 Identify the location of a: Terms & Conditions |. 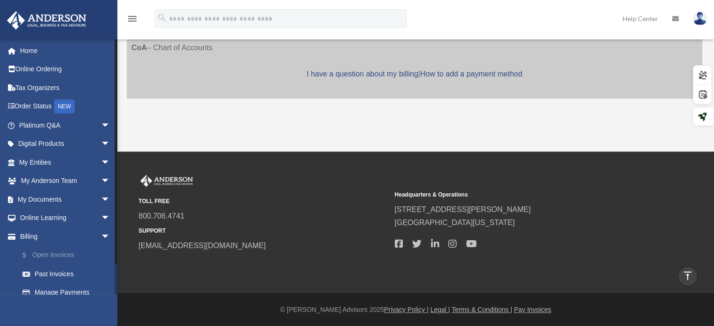
(482, 310).